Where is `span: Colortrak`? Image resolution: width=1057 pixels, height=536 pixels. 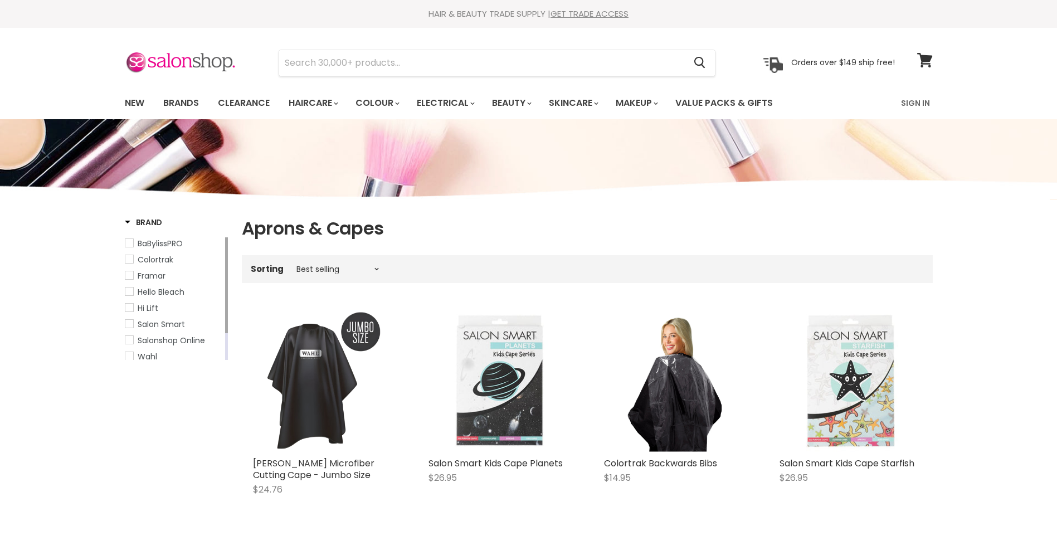
span: Colortrak is located at coordinates (155, 260).